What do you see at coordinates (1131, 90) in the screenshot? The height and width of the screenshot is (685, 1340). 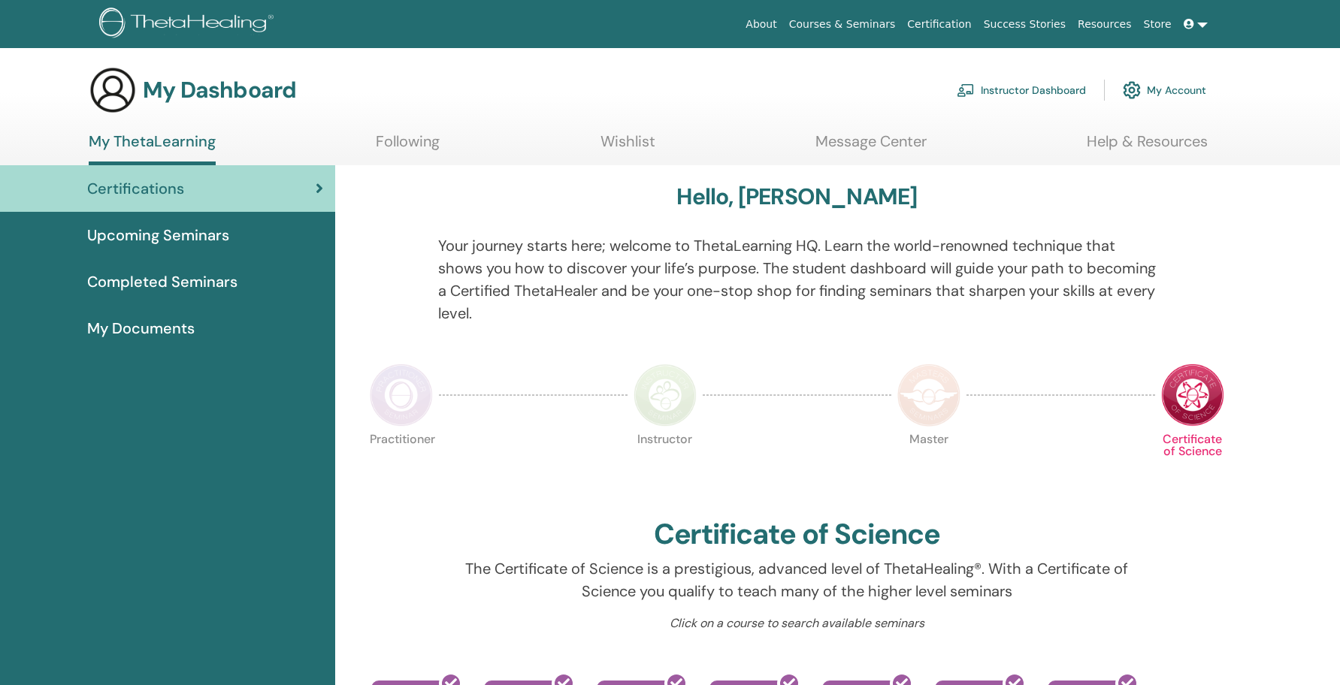 I see `img: cog.svg` at bounding box center [1131, 90].